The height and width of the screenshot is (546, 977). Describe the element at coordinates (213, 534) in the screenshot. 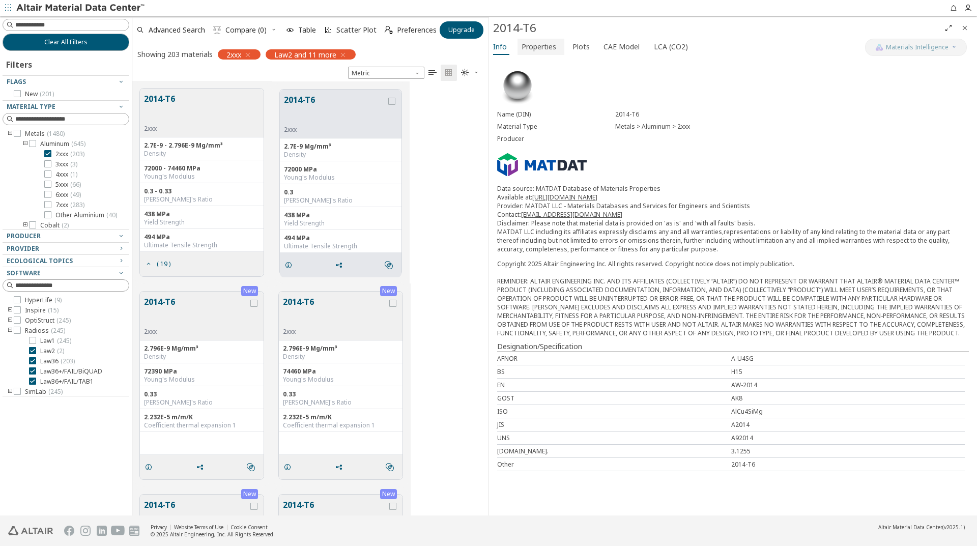

I see `div: © 2025 Altair Engineering, Inc. All Rights Reserved.` at that location.